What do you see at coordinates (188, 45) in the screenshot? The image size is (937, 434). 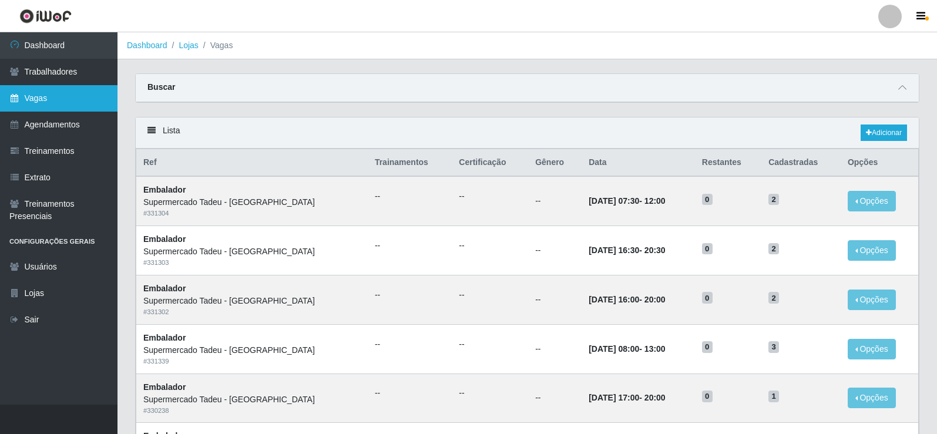 I see `a: Lojas` at bounding box center [188, 45].